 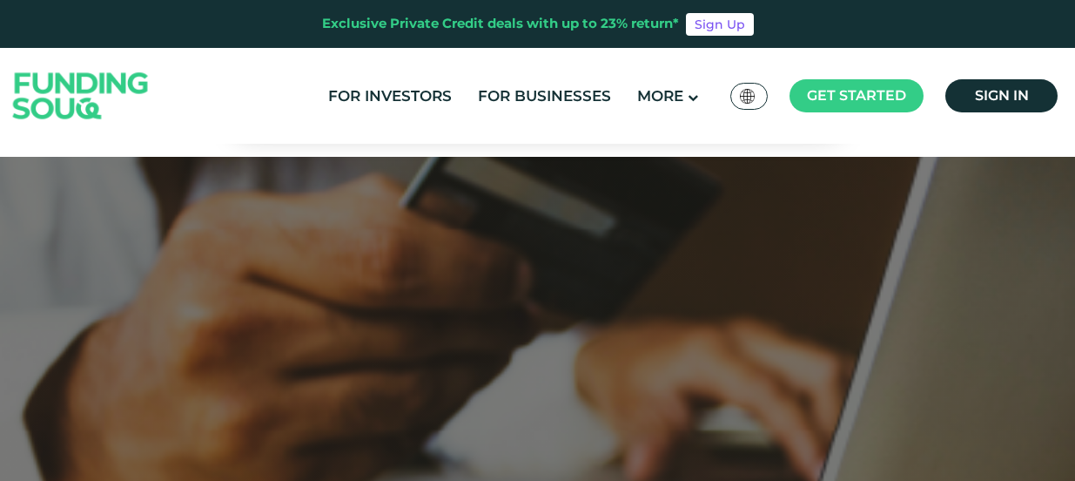 What do you see at coordinates (390, 96) in the screenshot?
I see `a: For Investors` at bounding box center [390, 96].